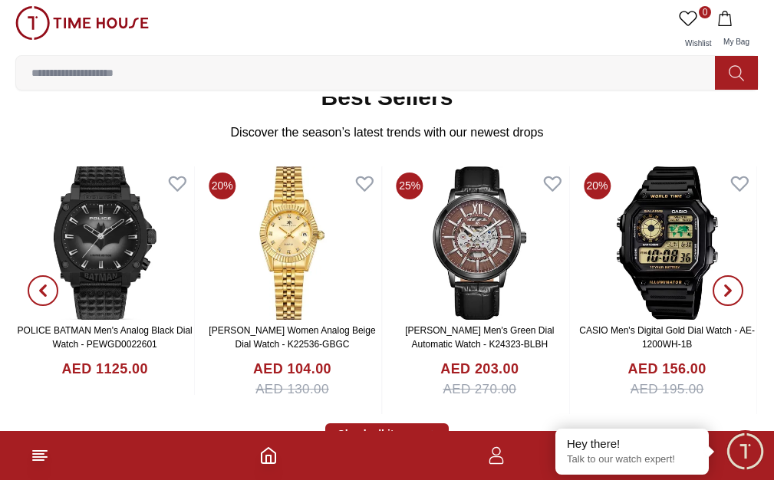 The width and height of the screenshot is (774, 480). I want to click on a: Kenneth Scott Men's Green Dial Automatic Watch - K24323-BLBH, so click(480, 243).